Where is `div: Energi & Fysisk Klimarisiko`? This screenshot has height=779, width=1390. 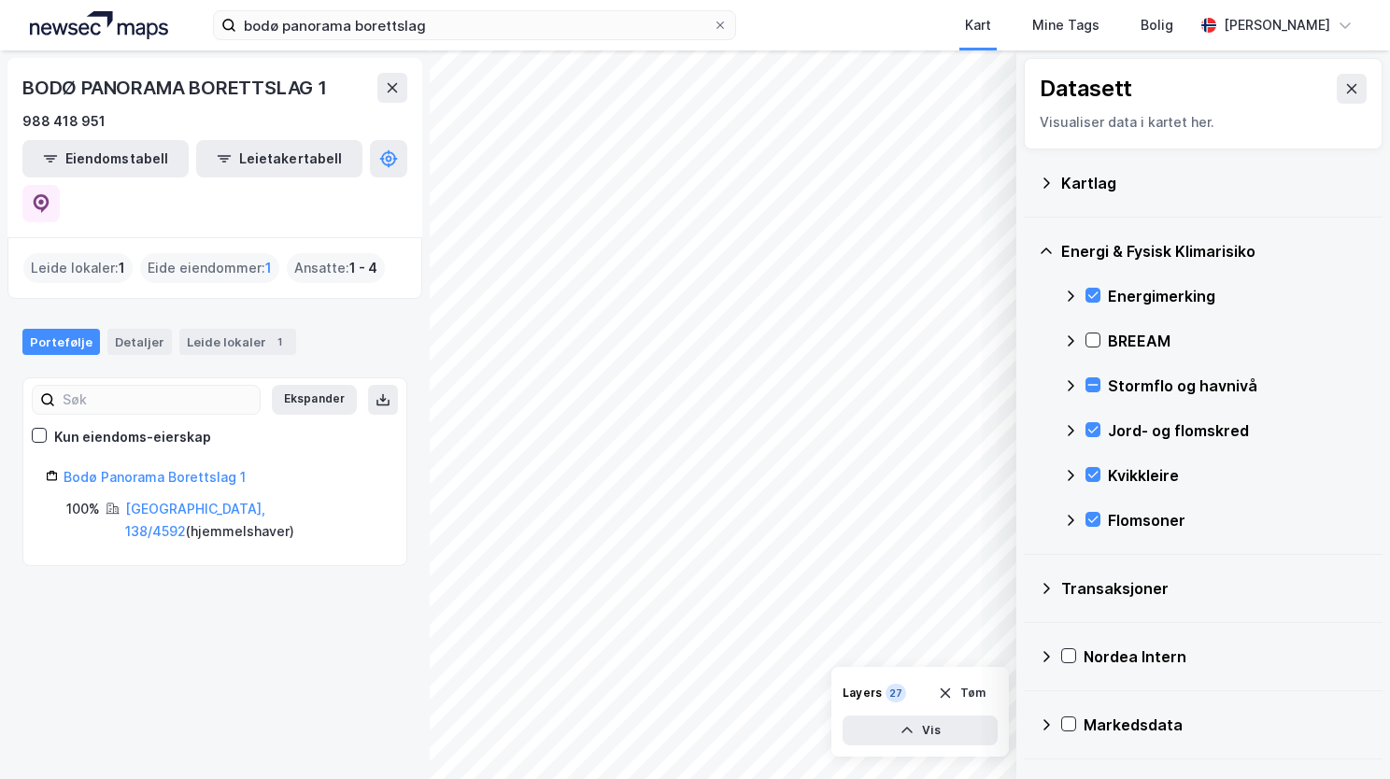
div: Energi & Fysisk Klimarisiko is located at coordinates (1215, 251).